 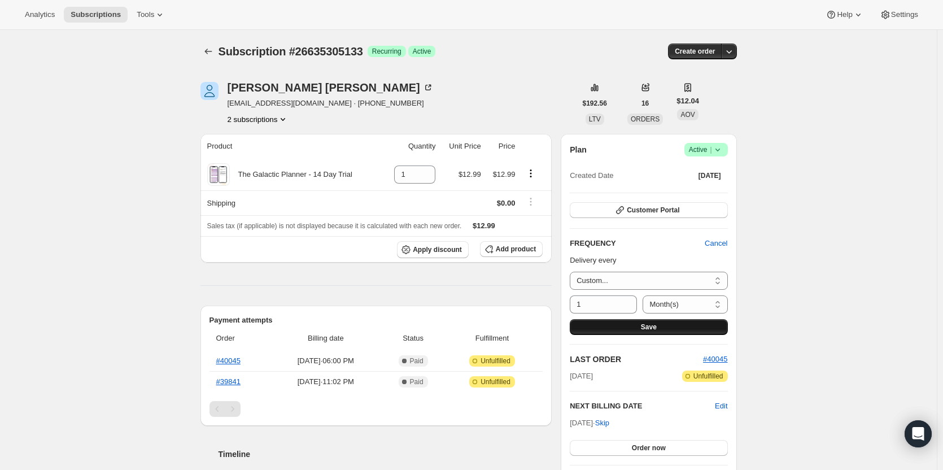 I want to click on button: Analytics, so click(x=40, y=15).